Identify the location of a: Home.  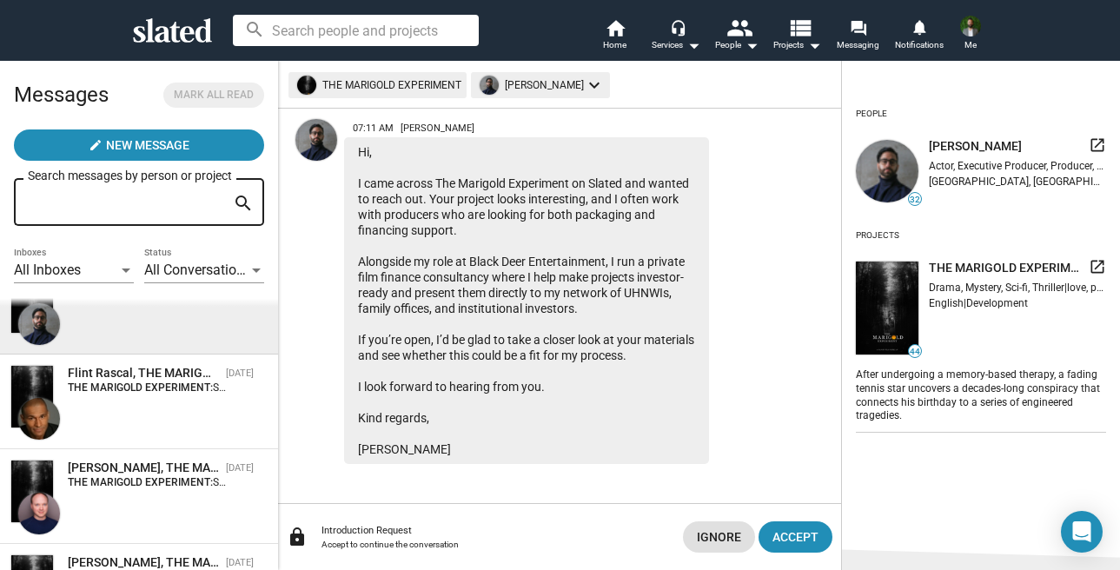
(615, 37).